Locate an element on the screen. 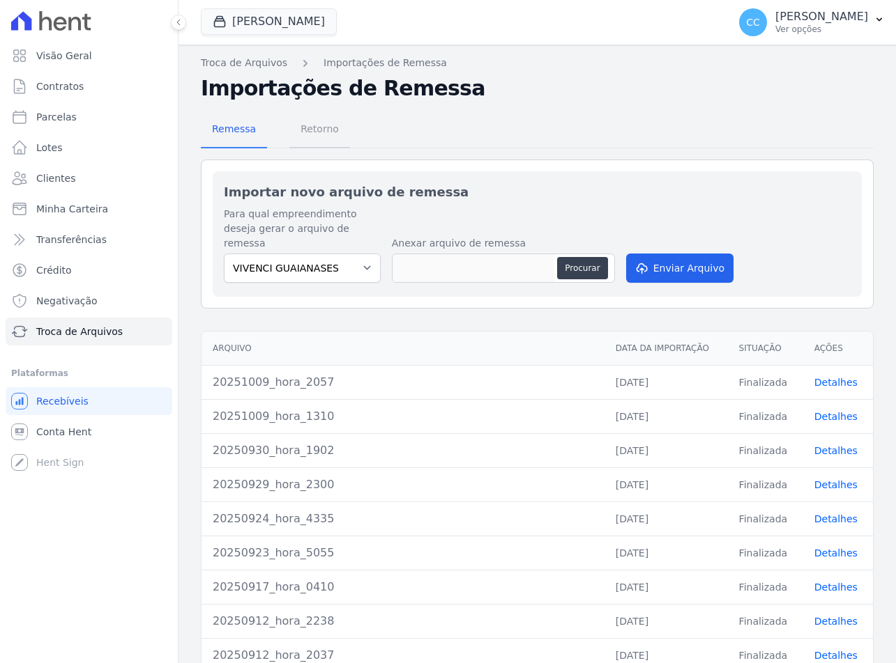 This screenshot has height=663, width=896. a: Negativação is located at coordinates (89, 301).